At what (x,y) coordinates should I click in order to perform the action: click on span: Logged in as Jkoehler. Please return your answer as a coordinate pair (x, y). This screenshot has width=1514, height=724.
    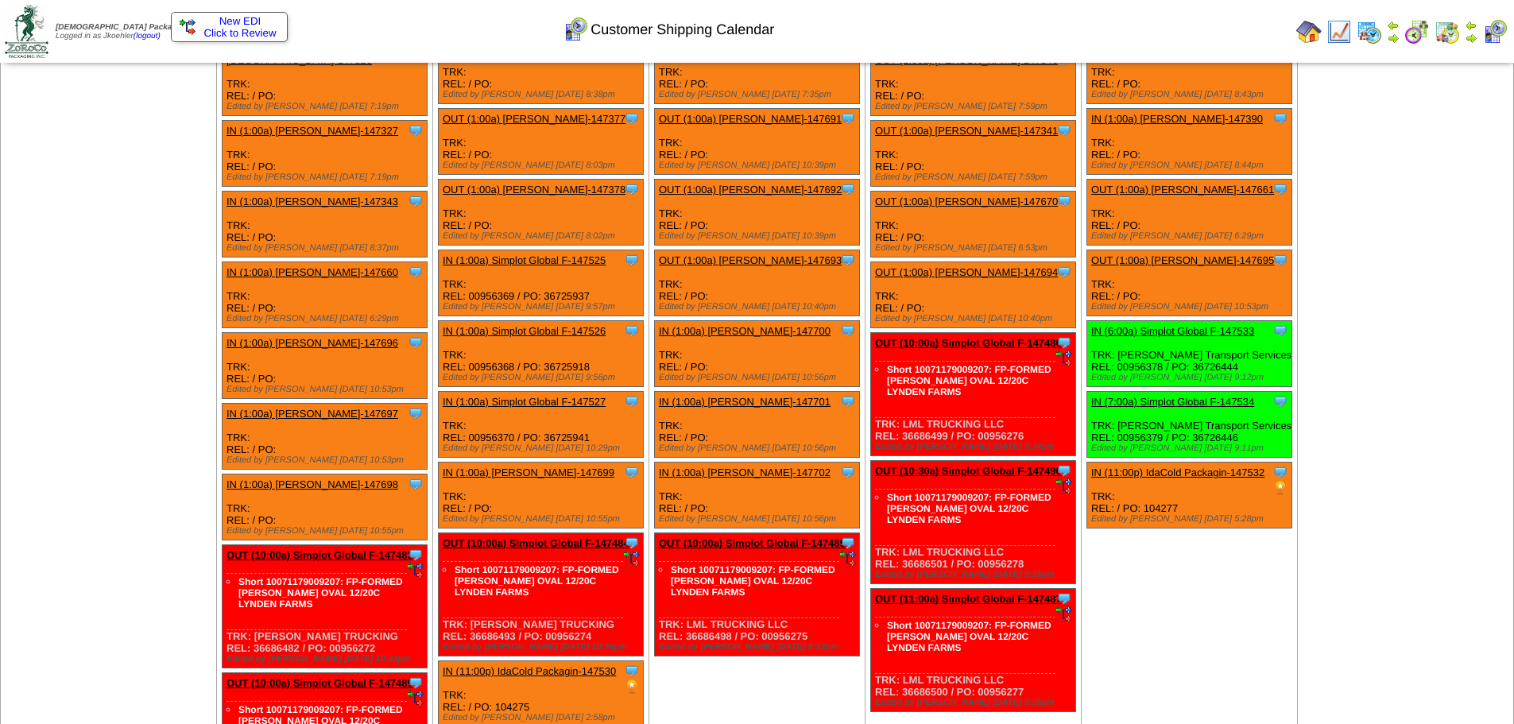
    Looking at the image, I should click on (122, 32).